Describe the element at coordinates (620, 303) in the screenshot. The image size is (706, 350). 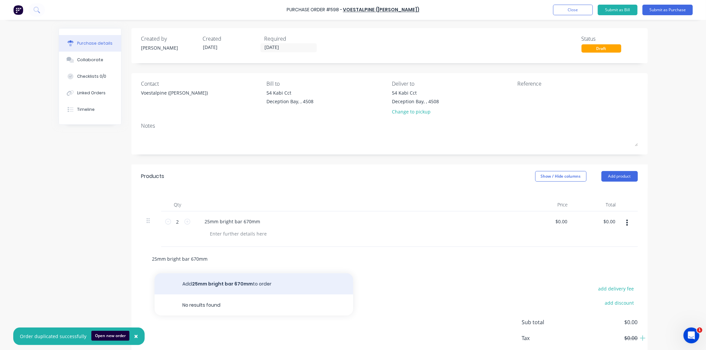
I see `button: add discount` at that location.